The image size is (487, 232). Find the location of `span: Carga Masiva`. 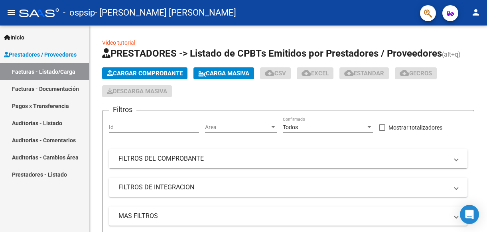

span: Carga Masiva is located at coordinates (224, 73).